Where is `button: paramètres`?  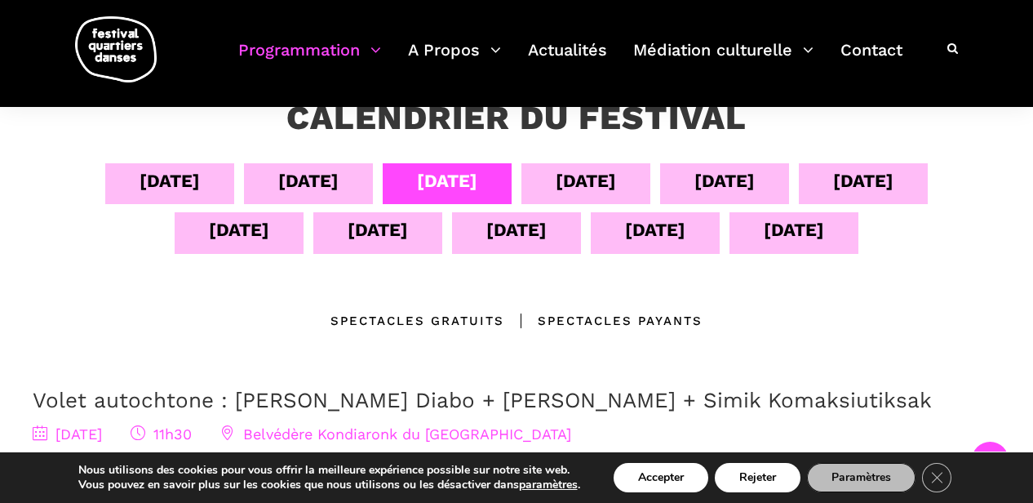 button: paramètres is located at coordinates (548, 485).